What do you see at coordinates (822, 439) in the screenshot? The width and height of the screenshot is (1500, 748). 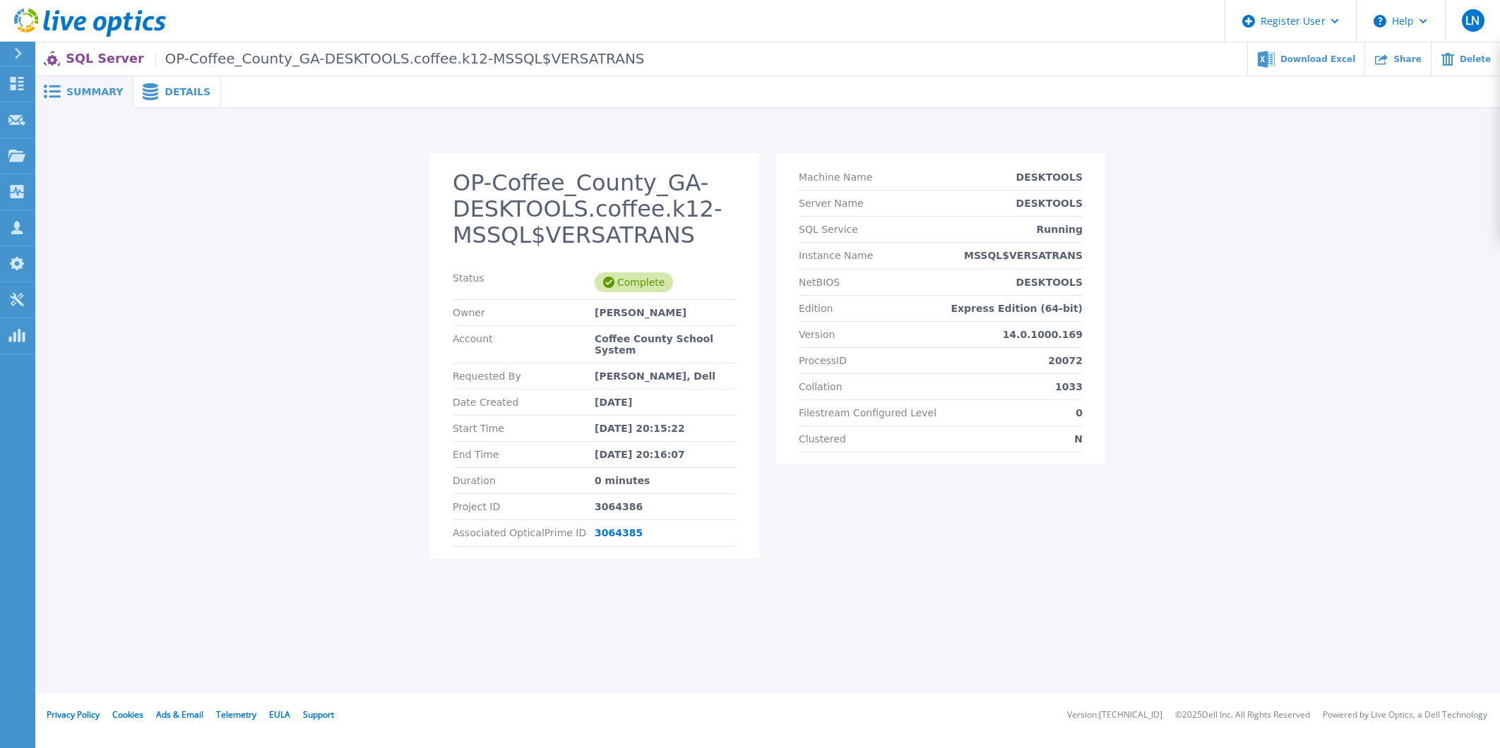 I see `p: Clustered` at bounding box center [822, 439].